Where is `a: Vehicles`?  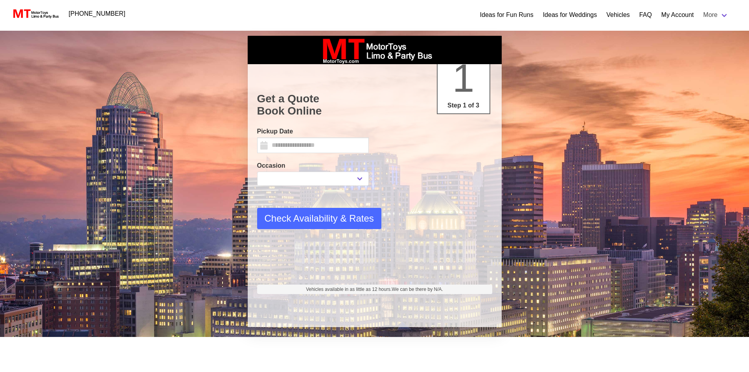 a: Vehicles is located at coordinates (618, 15).